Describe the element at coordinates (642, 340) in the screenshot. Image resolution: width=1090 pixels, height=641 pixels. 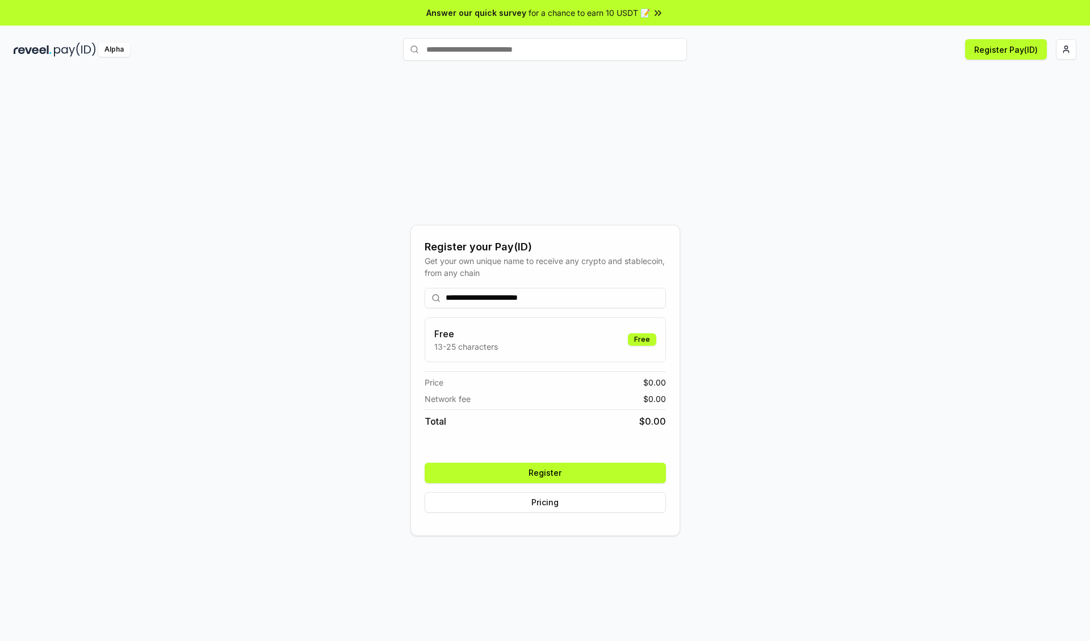
I see `div: Free` at that location.